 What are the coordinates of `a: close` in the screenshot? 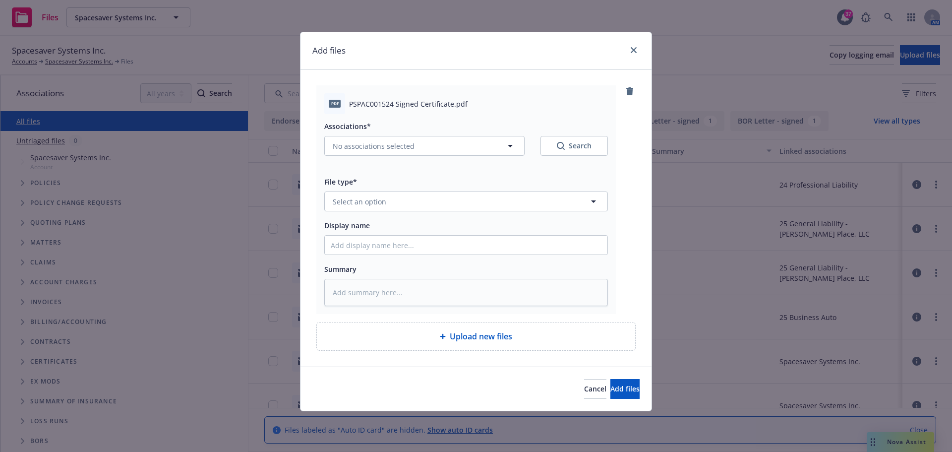 It's located at (634, 50).